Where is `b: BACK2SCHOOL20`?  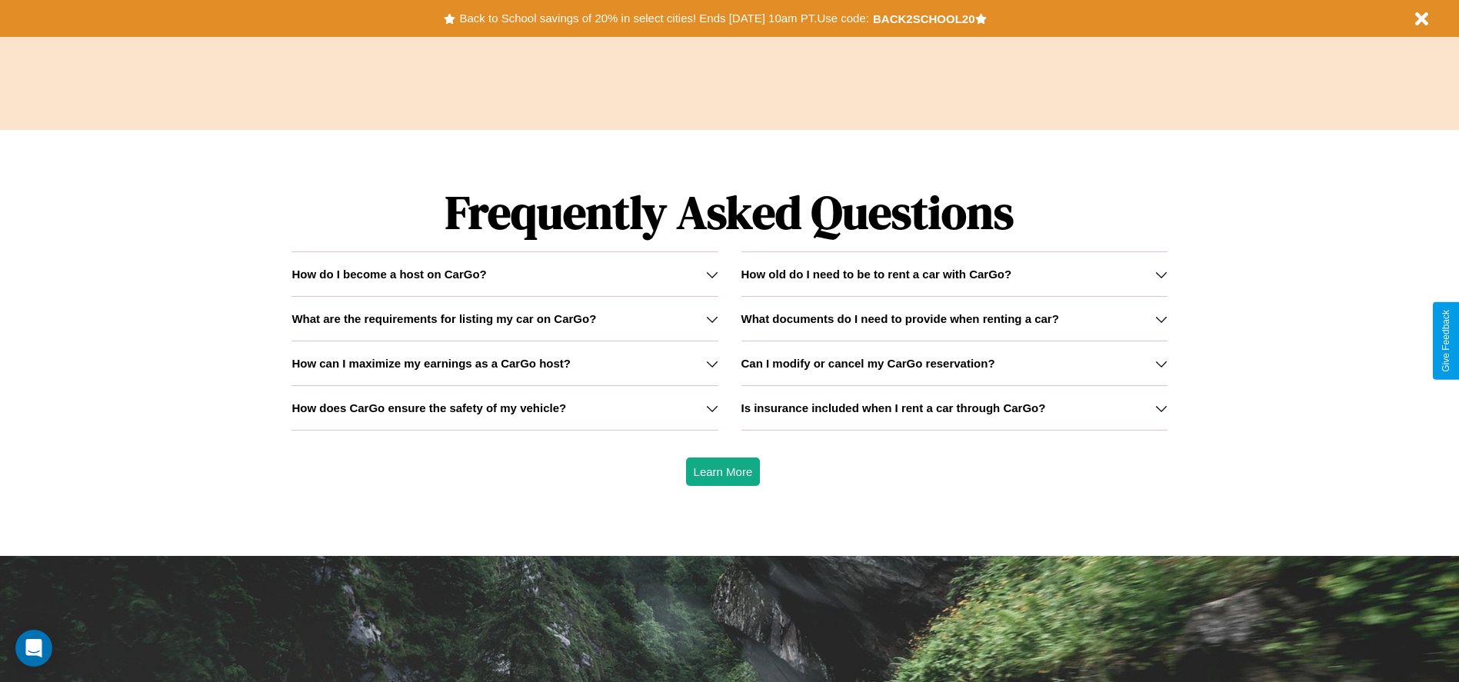
b: BACK2SCHOOL20 is located at coordinates (923, 18).